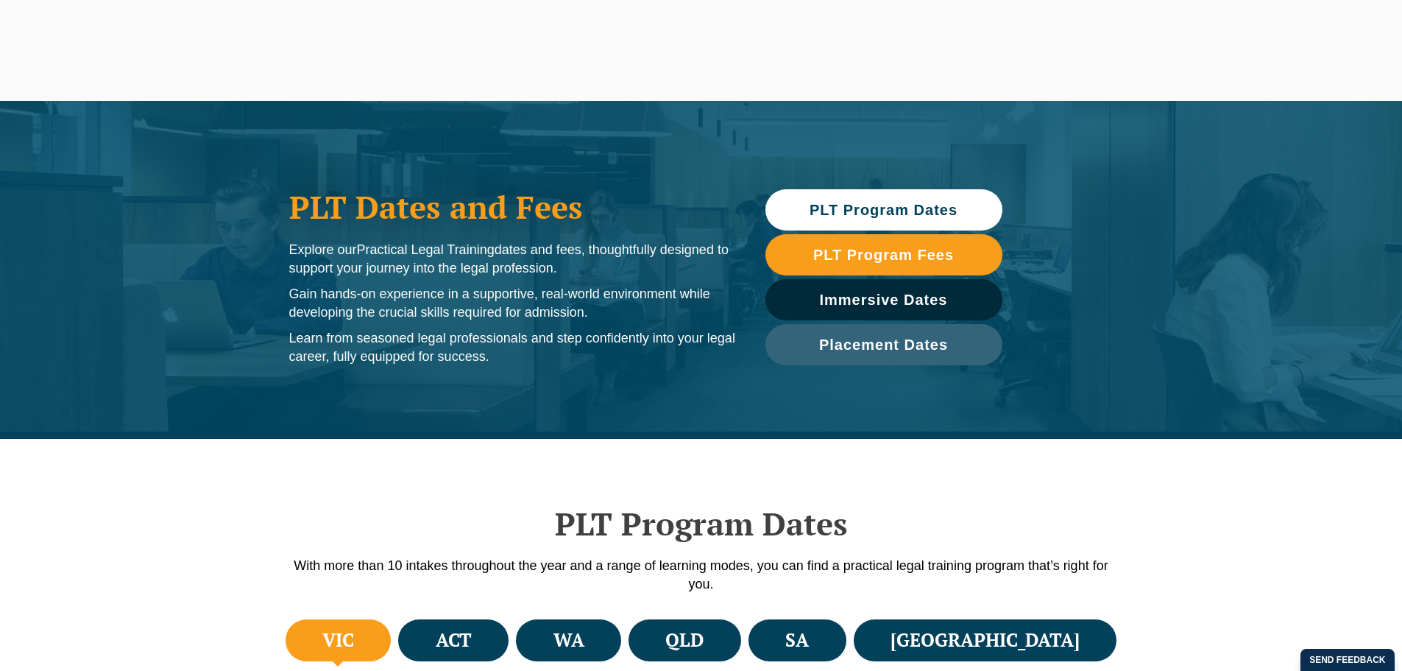  What do you see at coordinates (512, 303) in the screenshot?
I see `p: Gain hands-on experience in a supportive, real-world environment while developing the crucial ski...` at bounding box center [512, 303].